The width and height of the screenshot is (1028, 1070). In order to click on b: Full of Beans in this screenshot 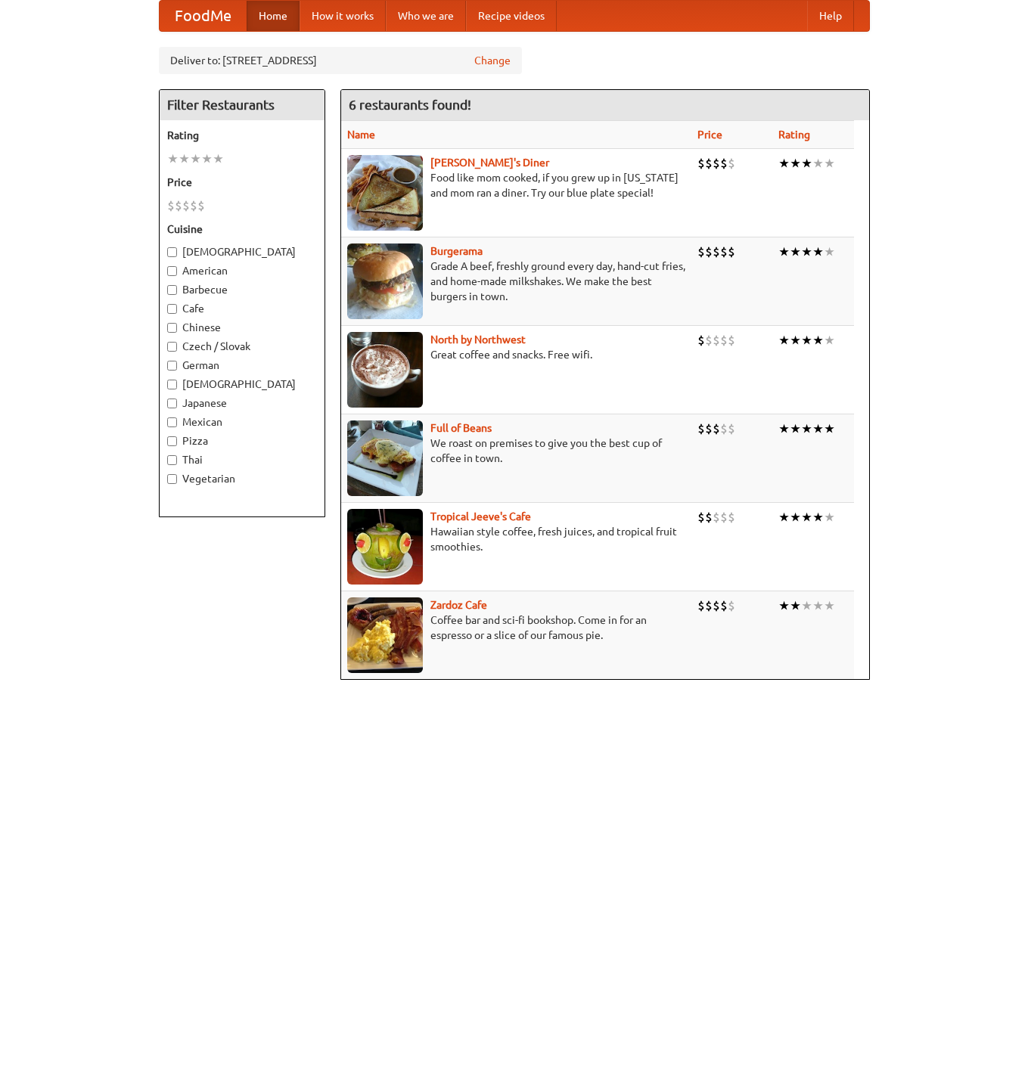, I will do `click(461, 428)`.